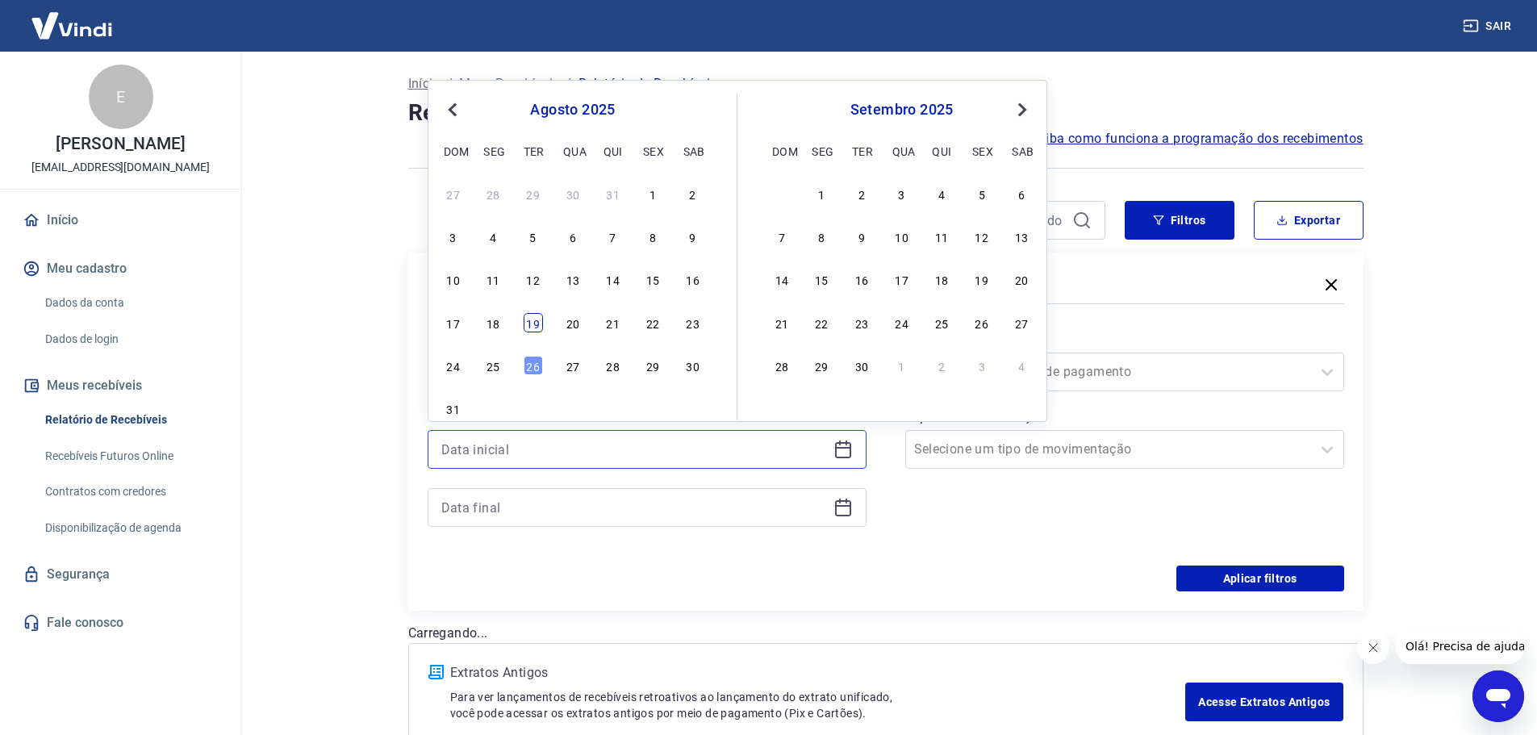  I want to click on div: Choose segunda-feira, 8 de setembro de 2025, so click(821, 236).